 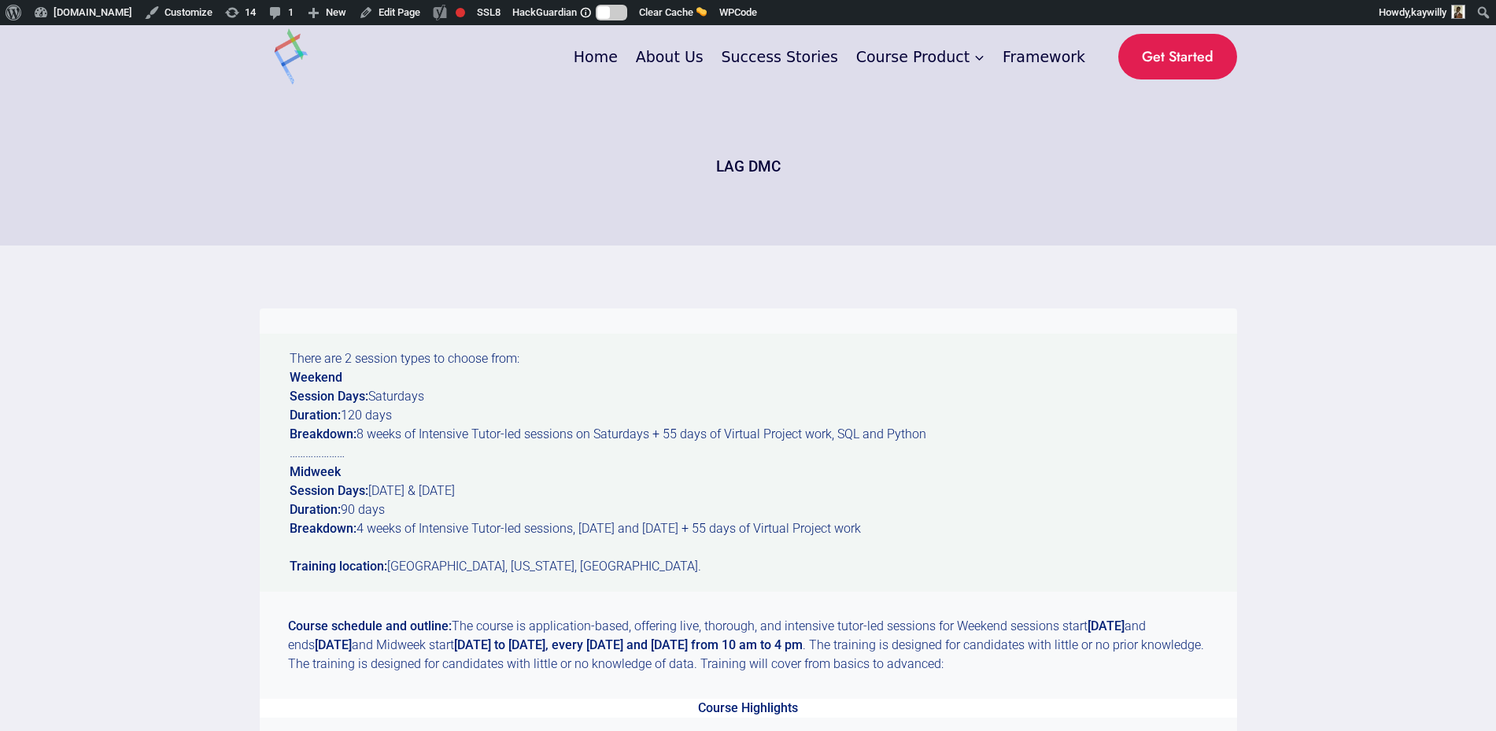 I want to click on nav: Primary Navigation, so click(x=829, y=56).